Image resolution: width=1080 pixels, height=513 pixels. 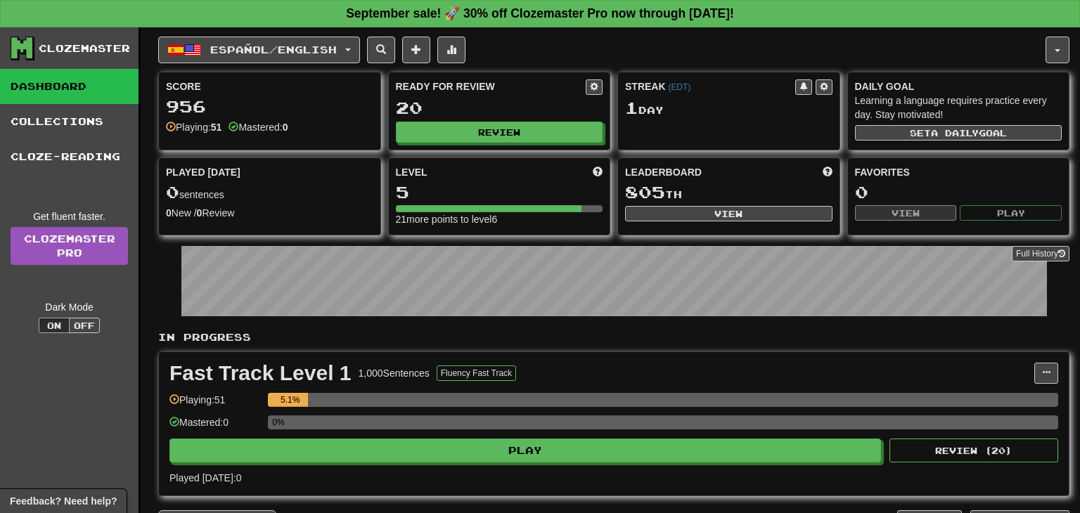 What do you see at coordinates (193, 127) in the screenshot?
I see `div: Playing:` at bounding box center [193, 127].